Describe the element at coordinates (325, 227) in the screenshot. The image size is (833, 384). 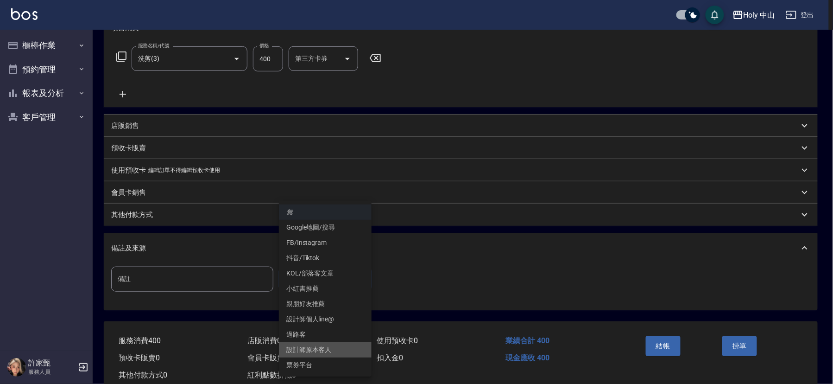
I see `li: Google地圖/搜尋` at that location.